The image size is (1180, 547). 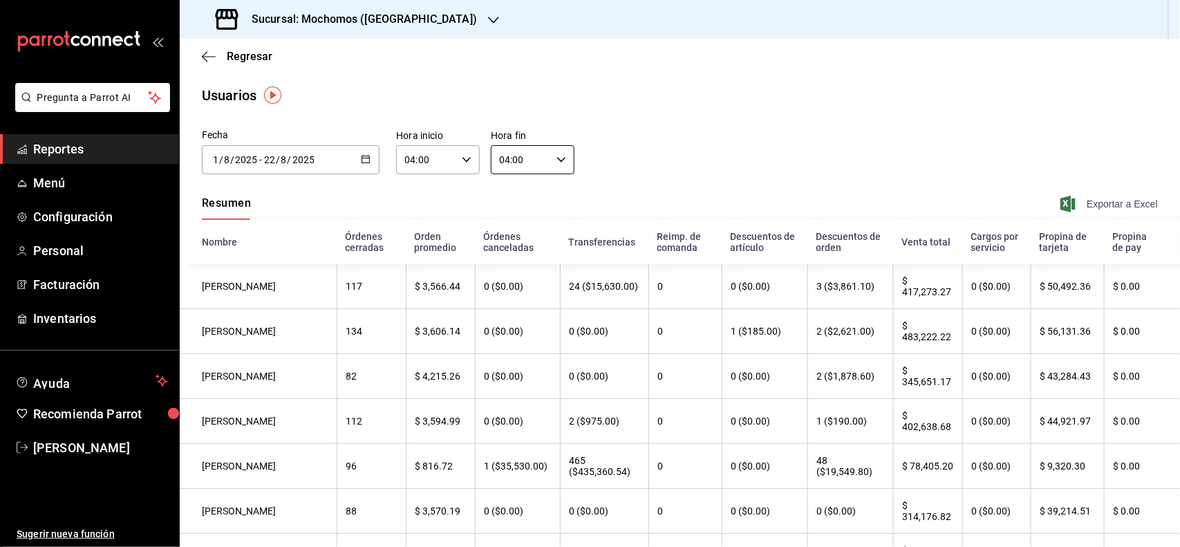 What do you see at coordinates (1067, 331) in the screenshot?
I see `th: $ 56,131.36` at bounding box center [1067, 331].